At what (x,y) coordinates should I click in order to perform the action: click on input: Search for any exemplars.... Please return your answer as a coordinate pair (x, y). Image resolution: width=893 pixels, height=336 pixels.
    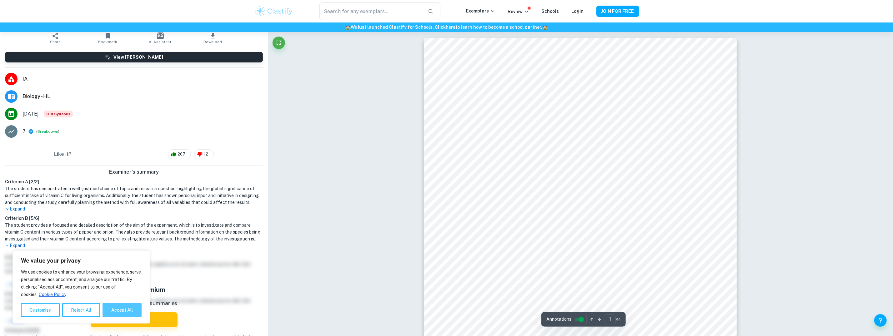
    Looking at the image, I should click on (371, 11).